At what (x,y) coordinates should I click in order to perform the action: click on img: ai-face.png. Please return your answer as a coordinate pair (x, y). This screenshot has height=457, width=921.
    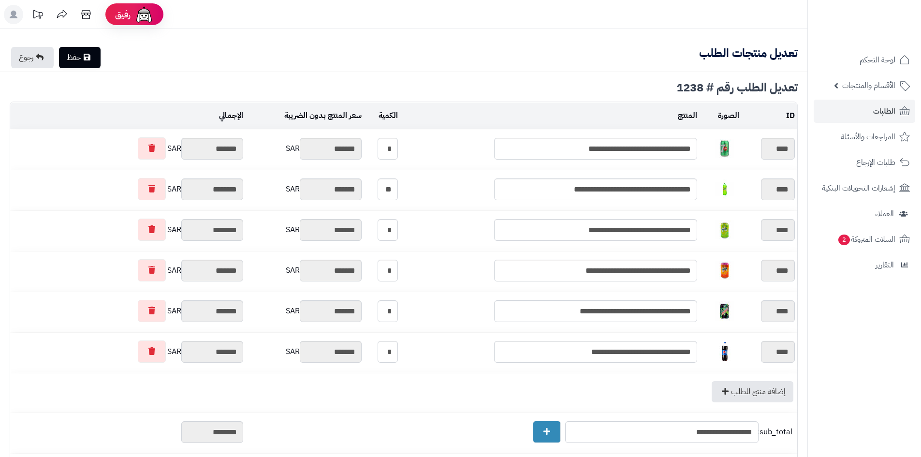
    Looking at the image, I should click on (144, 15).